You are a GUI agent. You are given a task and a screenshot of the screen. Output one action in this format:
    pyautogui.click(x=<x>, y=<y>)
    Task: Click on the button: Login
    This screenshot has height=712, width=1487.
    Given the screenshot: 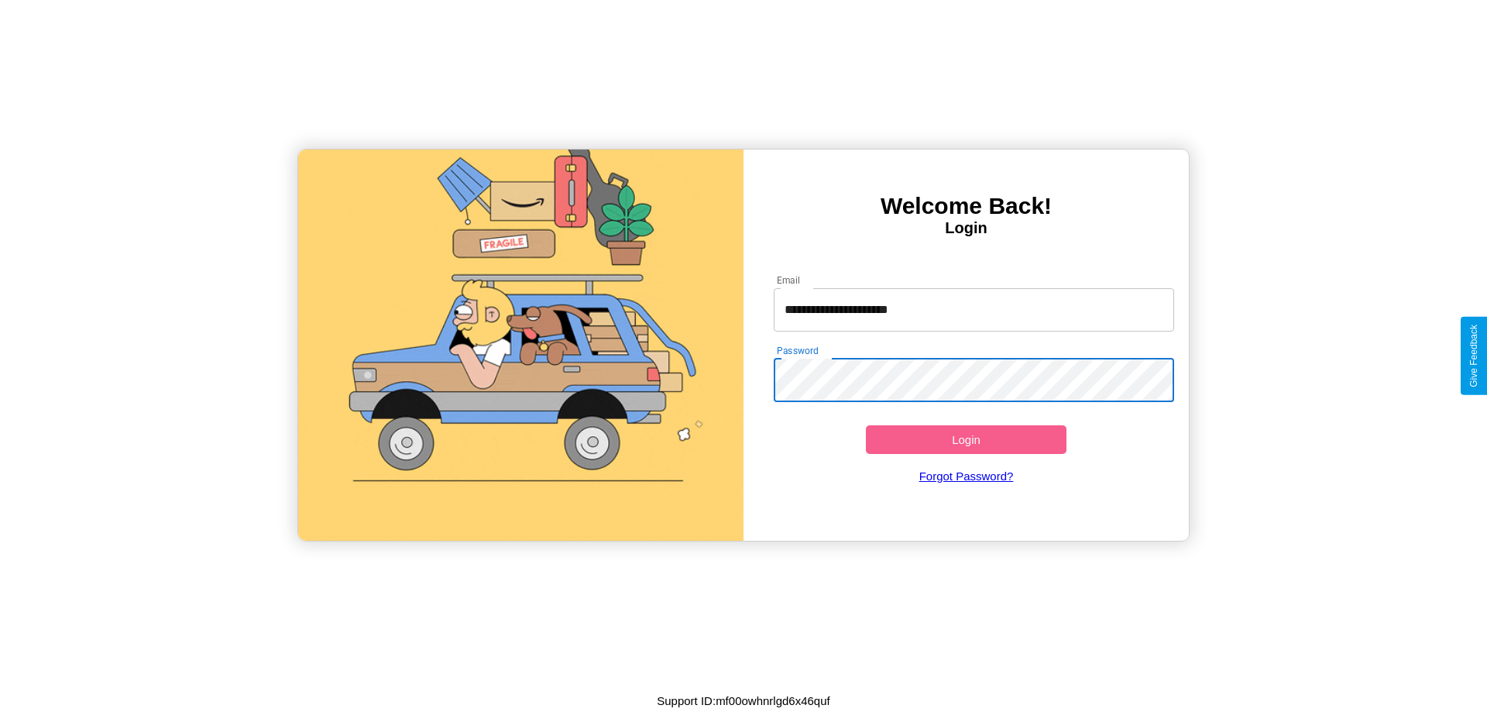 What is the action you would take?
    pyautogui.click(x=966, y=439)
    